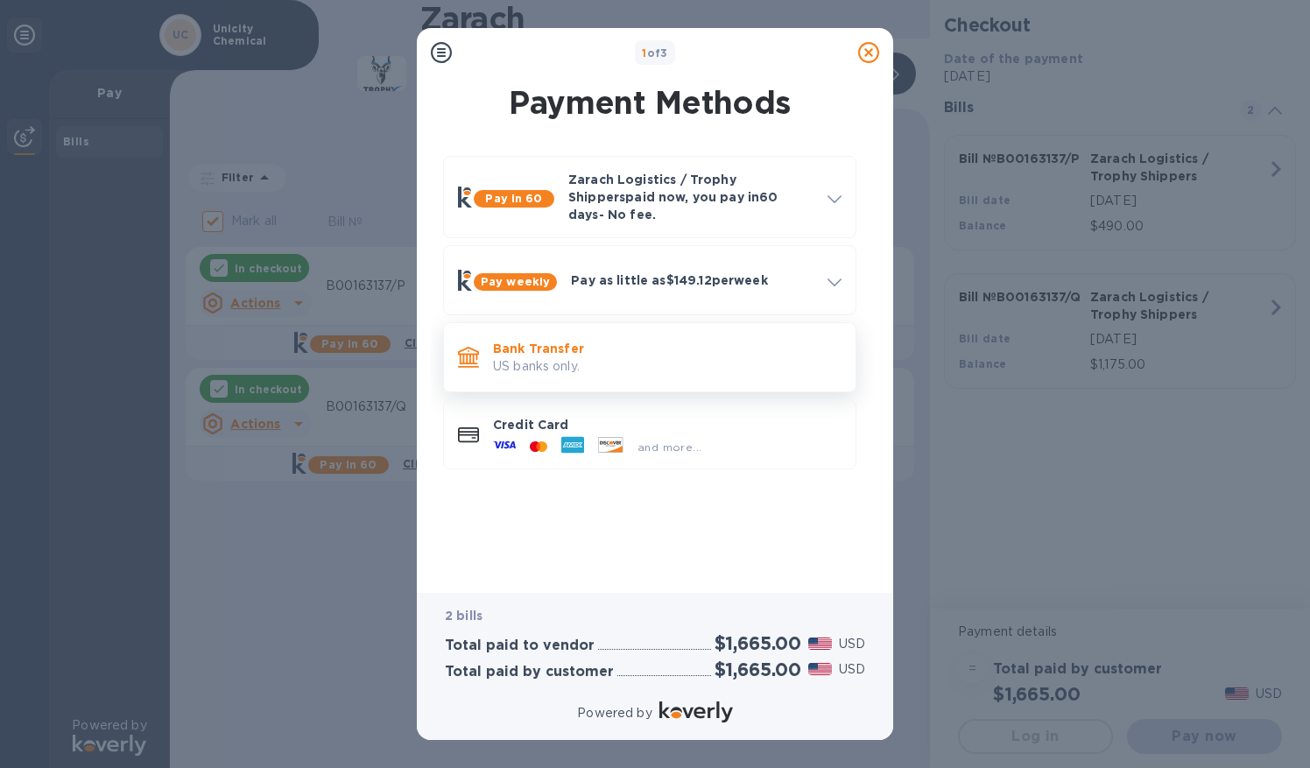 The height and width of the screenshot is (768, 1310). I want to click on h3: Total paid by customer, so click(529, 671).